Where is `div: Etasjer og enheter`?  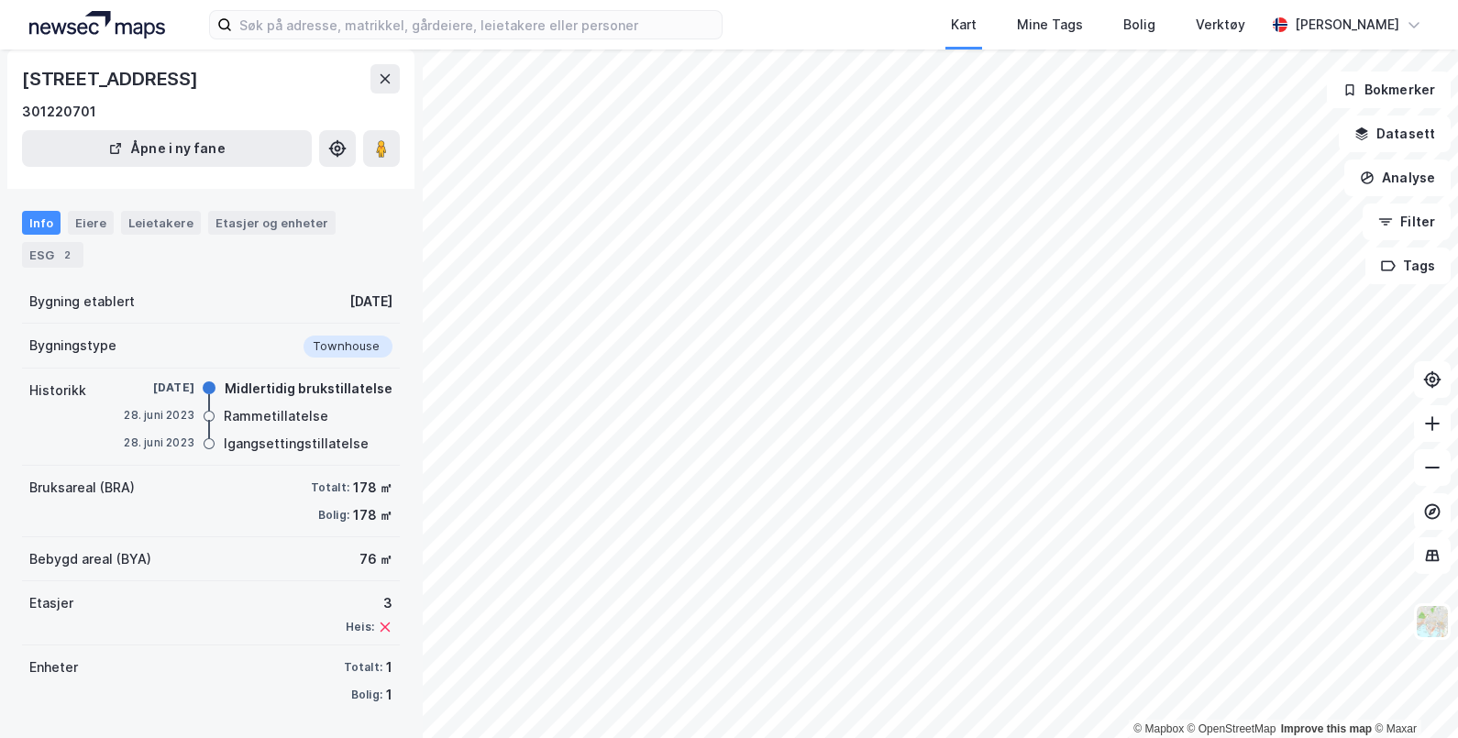
div: Etasjer og enheter is located at coordinates (271, 223).